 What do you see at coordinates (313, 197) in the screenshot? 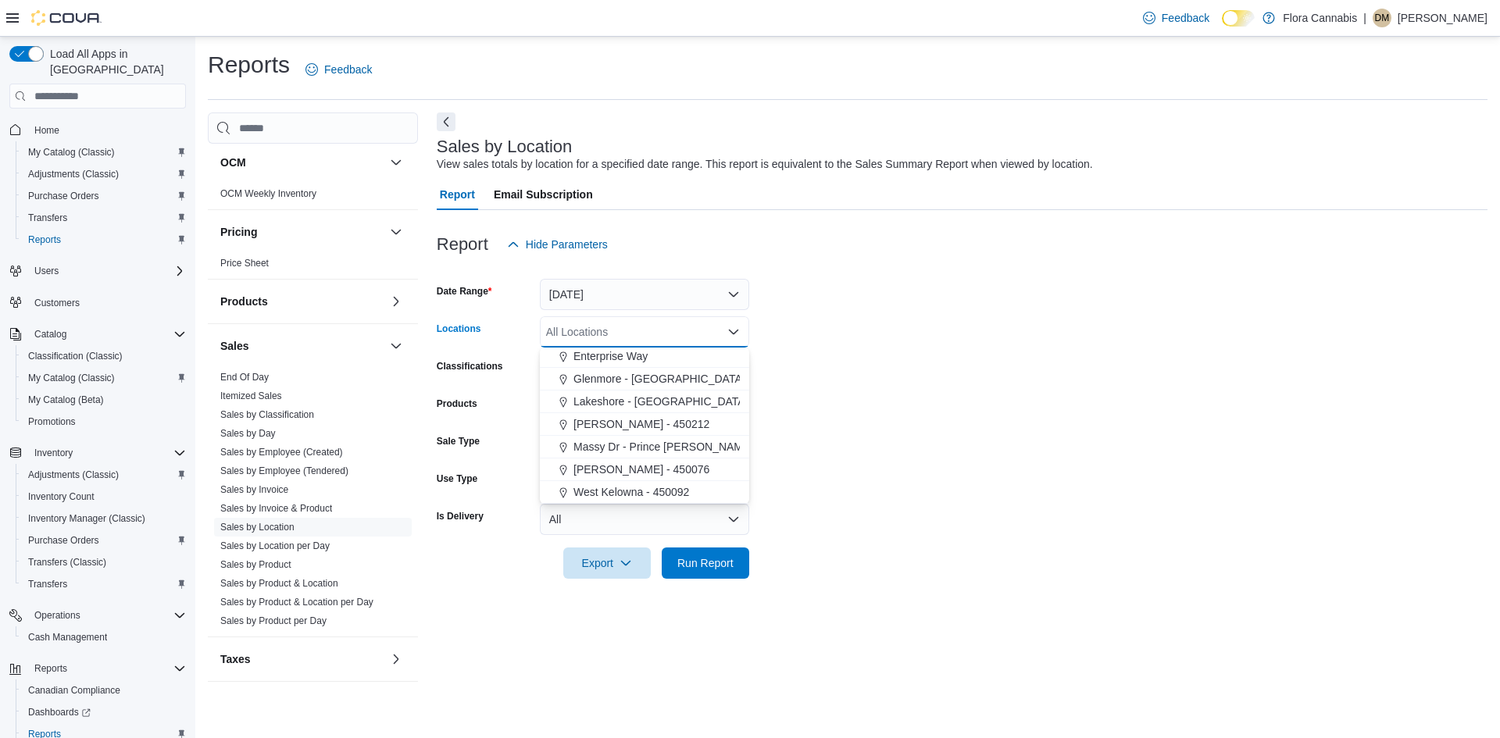
I see `div: OCM` at bounding box center [313, 197].